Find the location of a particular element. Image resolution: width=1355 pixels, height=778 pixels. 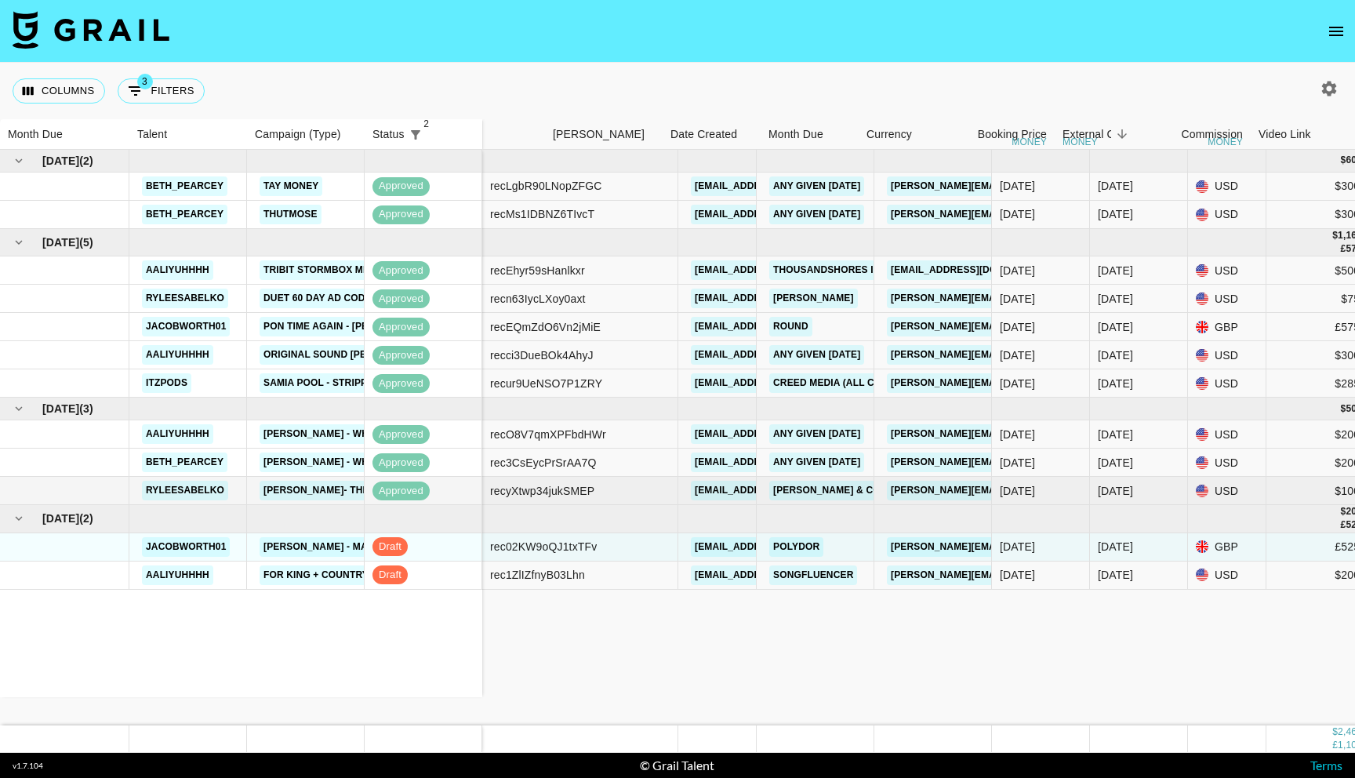

div: recMs1IDBNZ6TIvcT is located at coordinates (542, 214).